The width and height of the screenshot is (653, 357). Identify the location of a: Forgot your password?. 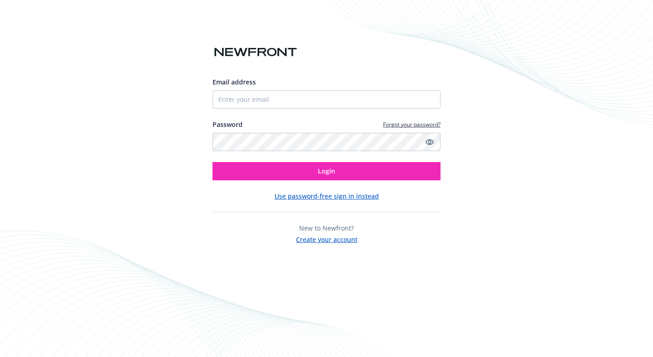
(412, 124).